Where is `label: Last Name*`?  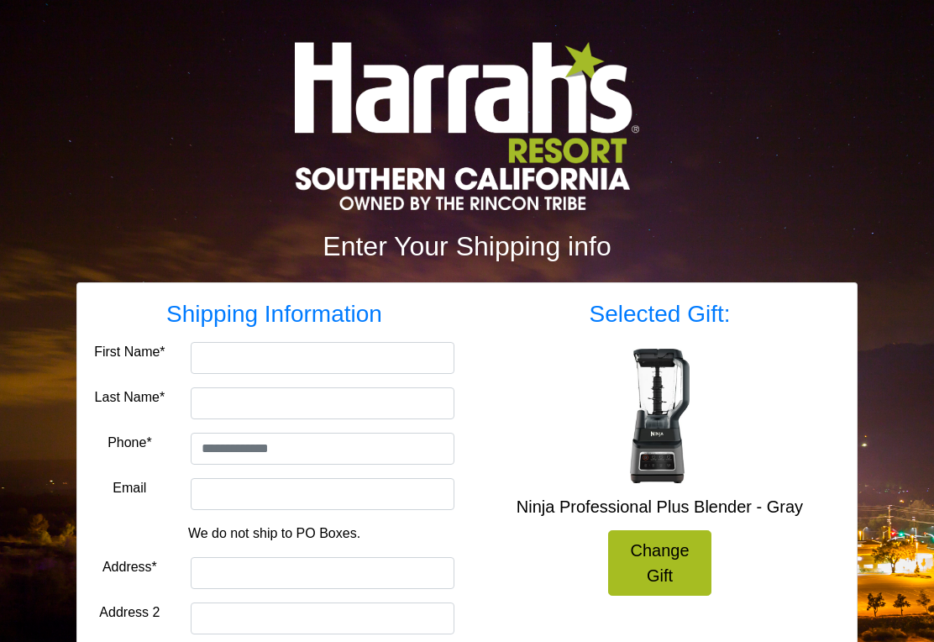 label: Last Name* is located at coordinates (130, 397).